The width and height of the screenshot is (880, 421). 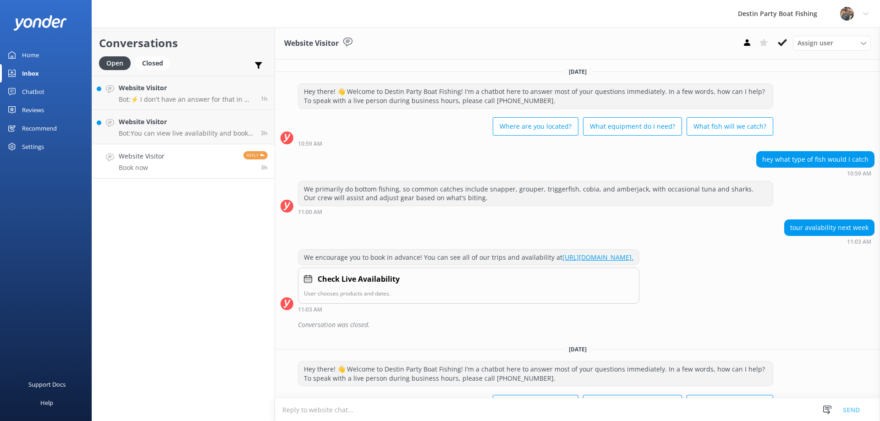 I want to click on div: hey what type of fish would I catch, so click(x=815, y=159).